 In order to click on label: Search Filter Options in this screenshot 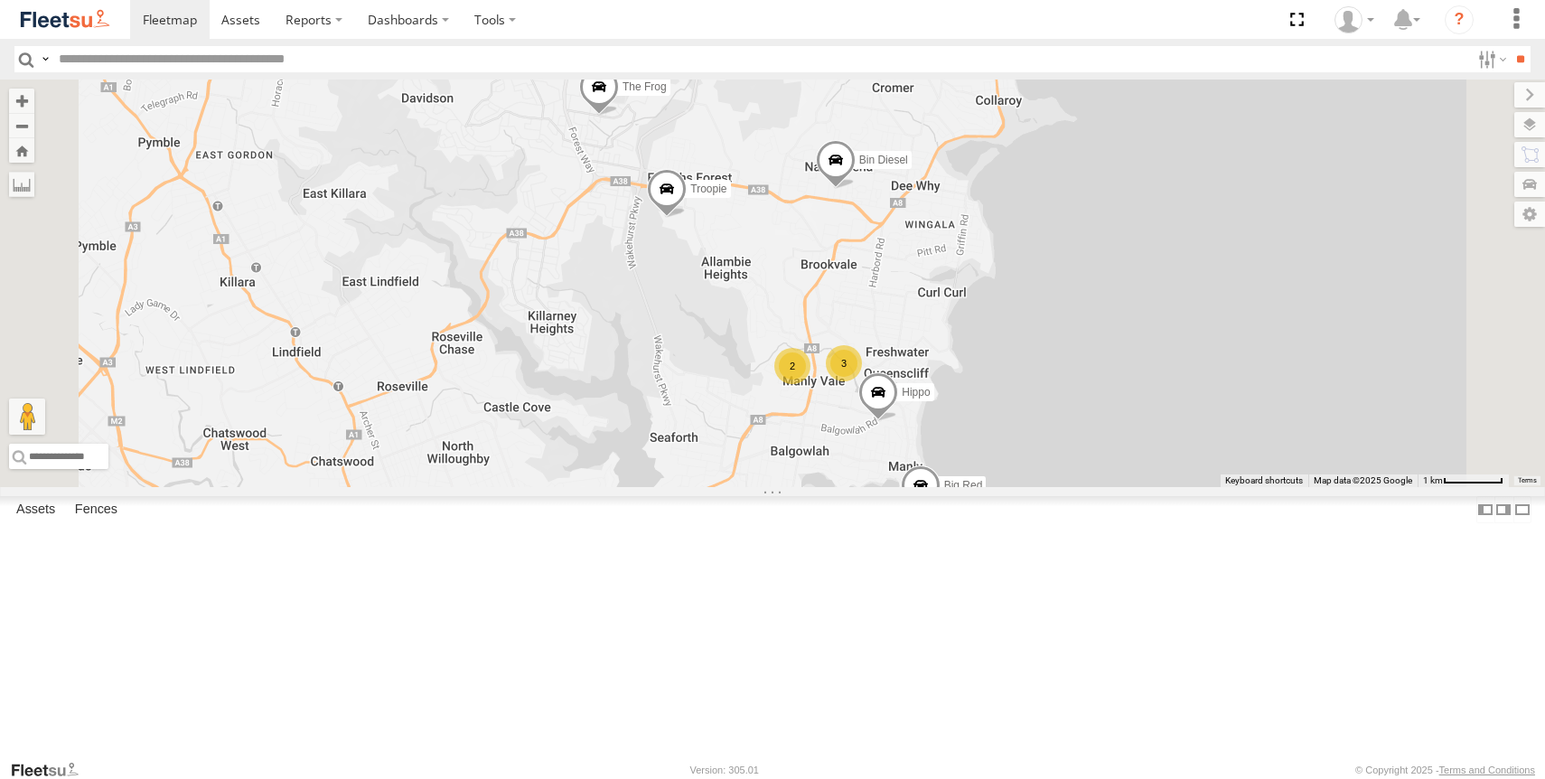, I will do `click(1490, 59)`.